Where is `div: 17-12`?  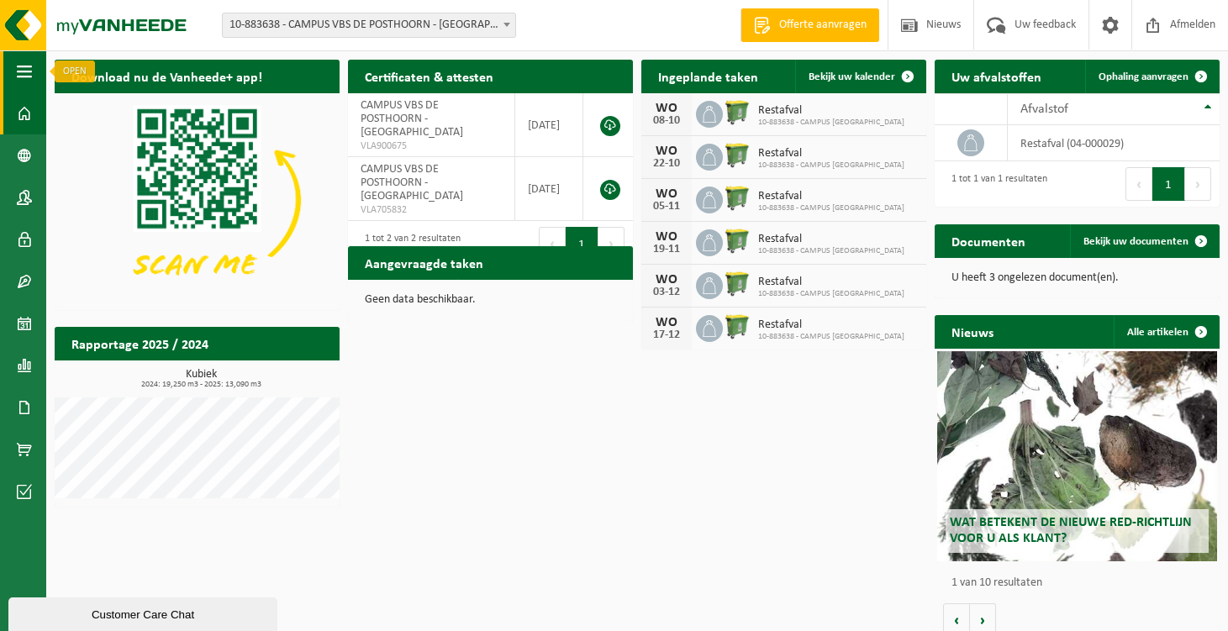
div: 17-12 is located at coordinates (666, 335).